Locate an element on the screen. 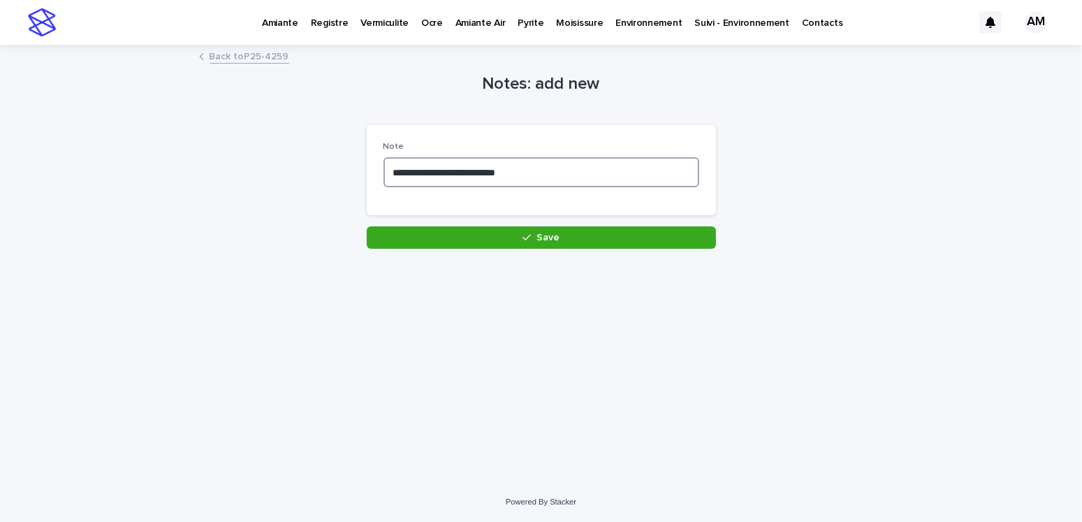  span: Note is located at coordinates (394, 147).